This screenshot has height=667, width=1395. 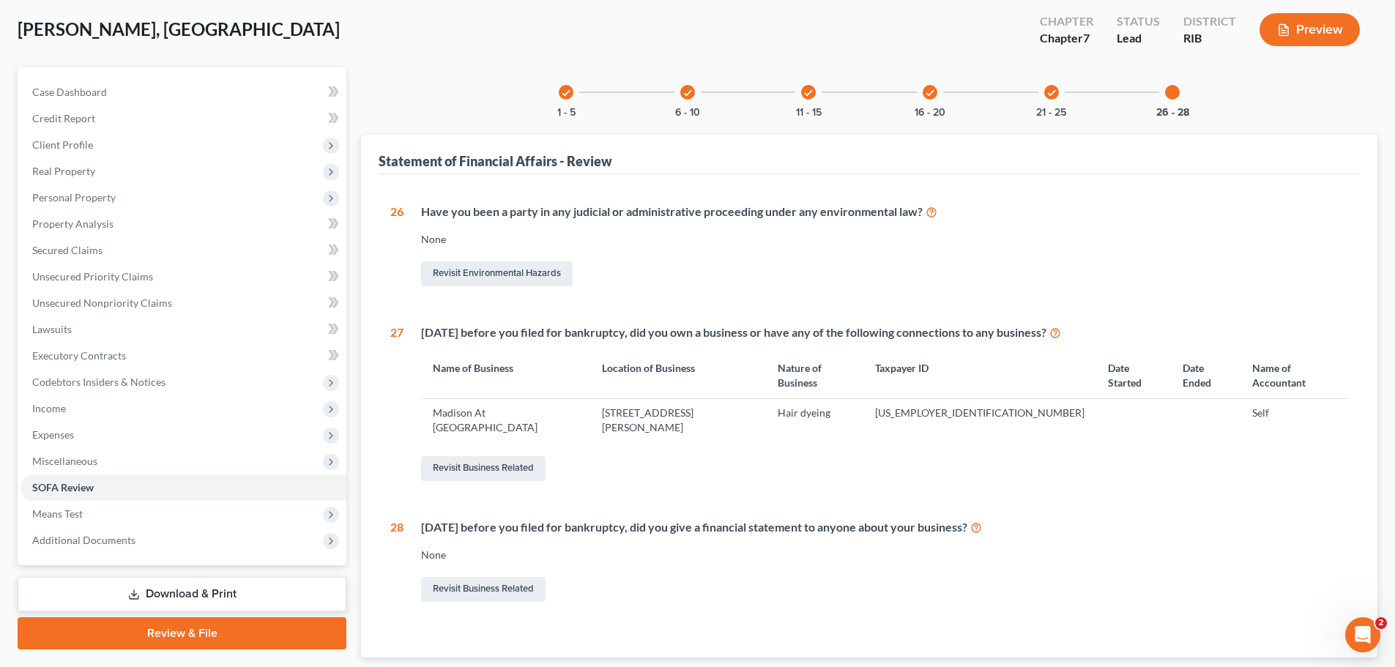 What do you see at coordinates (815, 420) in the screenshot?
I see `td: Hair dyeing` at bounding box center [815, 420].